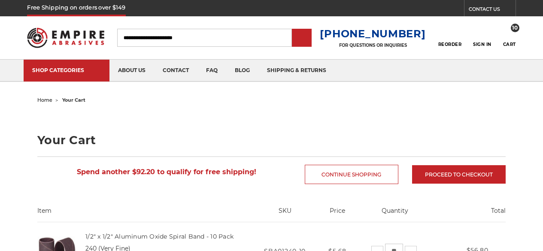 This screenshot has height=251, width=543. Describe the element at coordinates (66, 70) in the screenshot. I see `div: SHOP CATEGORIES` at that location.